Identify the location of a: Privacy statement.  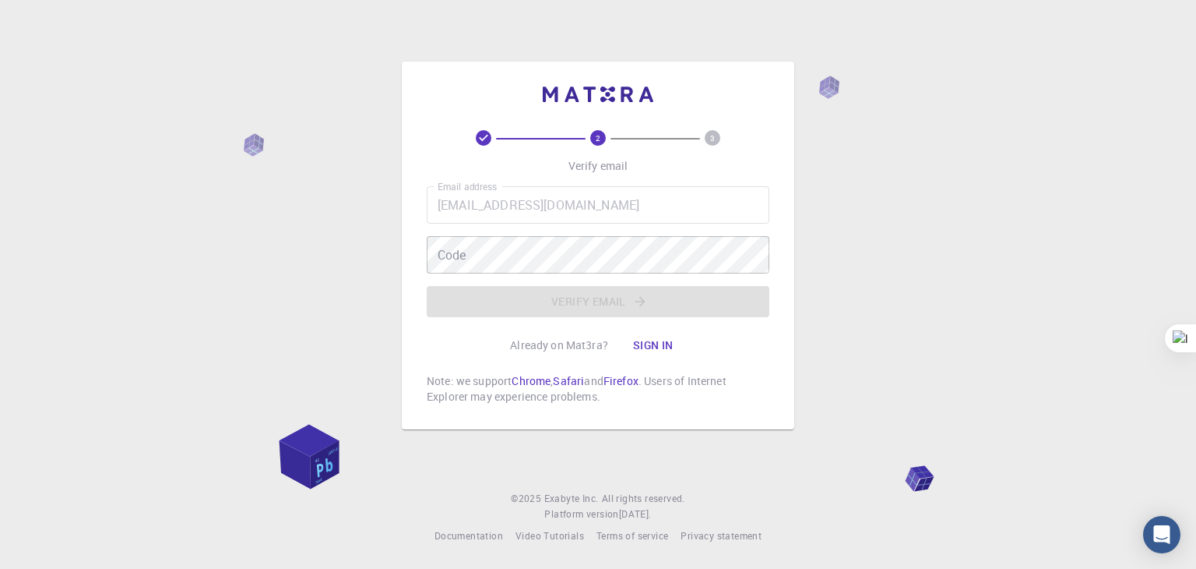
(721, 536).